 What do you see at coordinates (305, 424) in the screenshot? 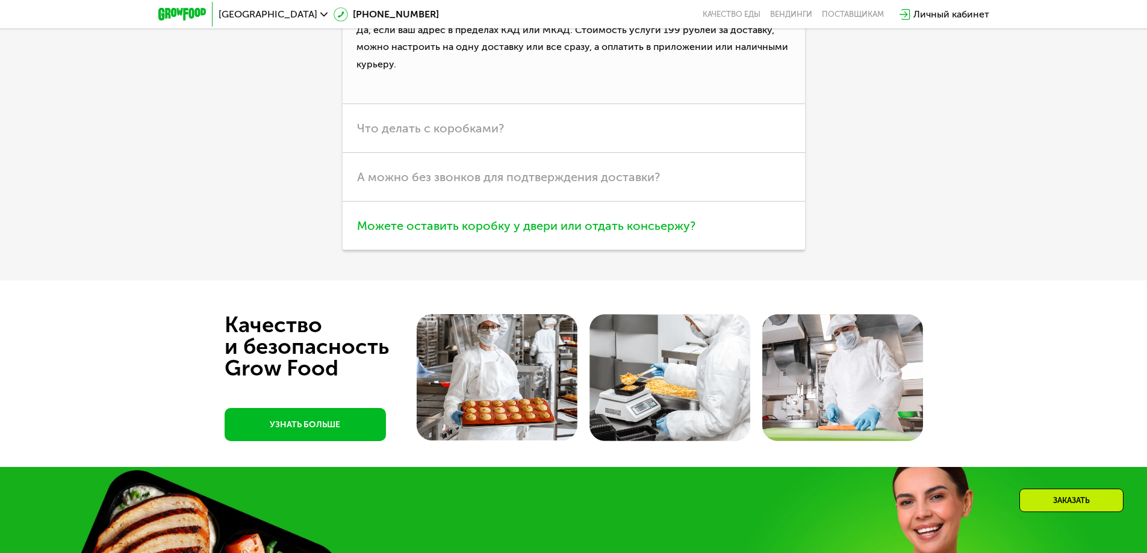
I see `a: УЗНАТЬ БОЛЬШЕ` at bounding box center [305, 424].